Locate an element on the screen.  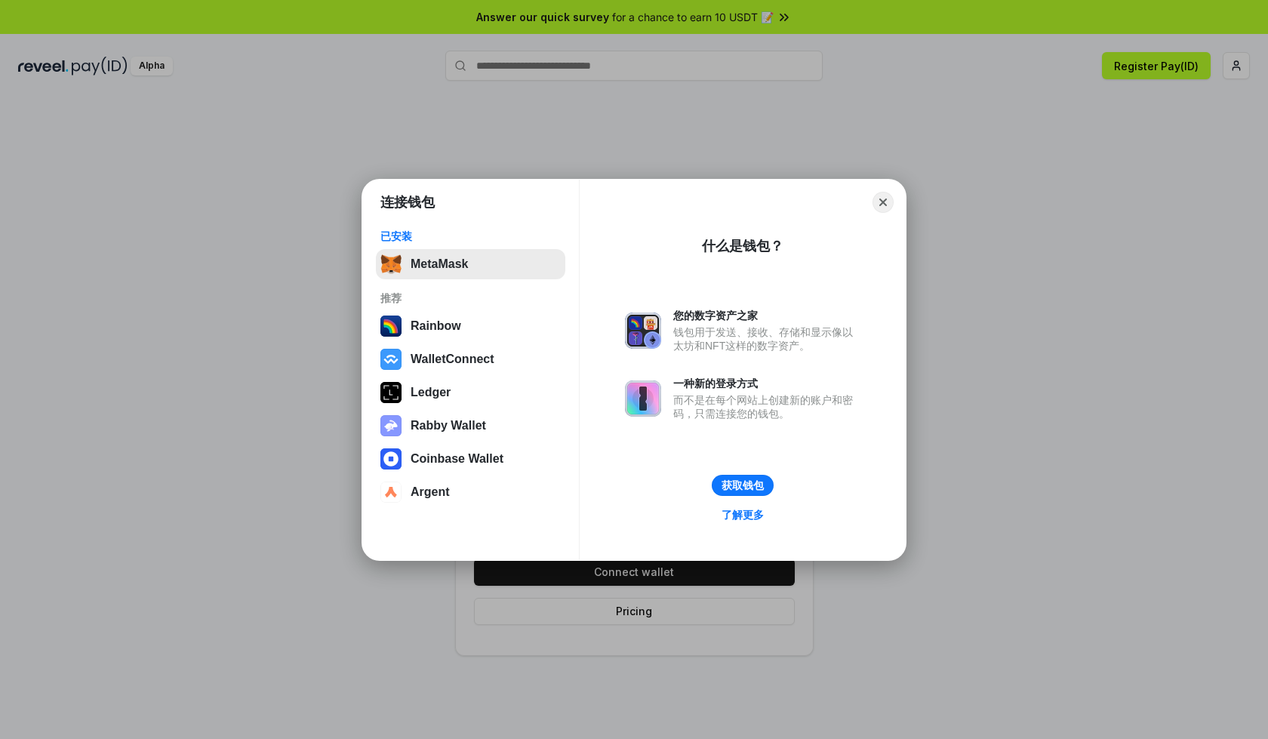
div: 了解更多 is located at coordinates (743, 515).